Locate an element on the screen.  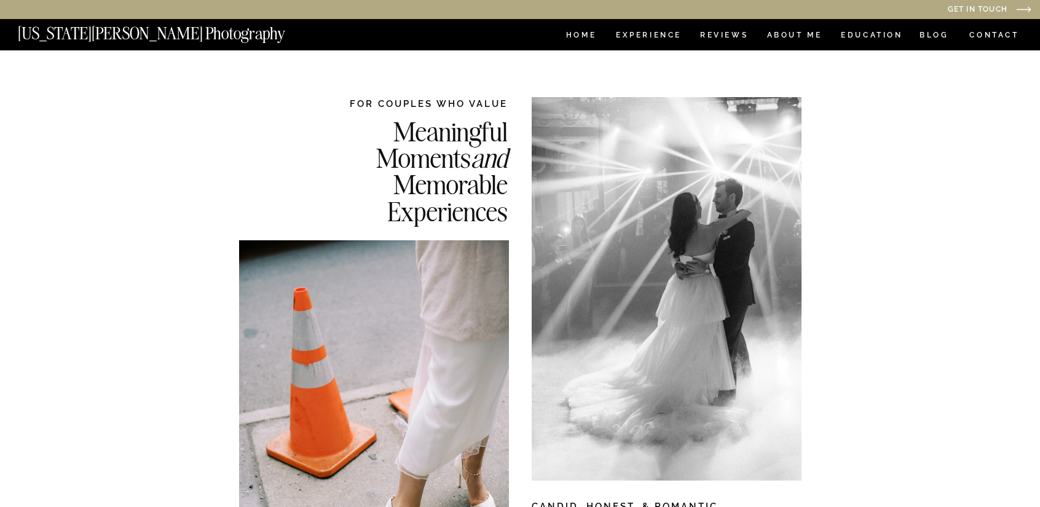
h2: Meaningful Moments Memorable Experiences is located at coordinates (411, 170).